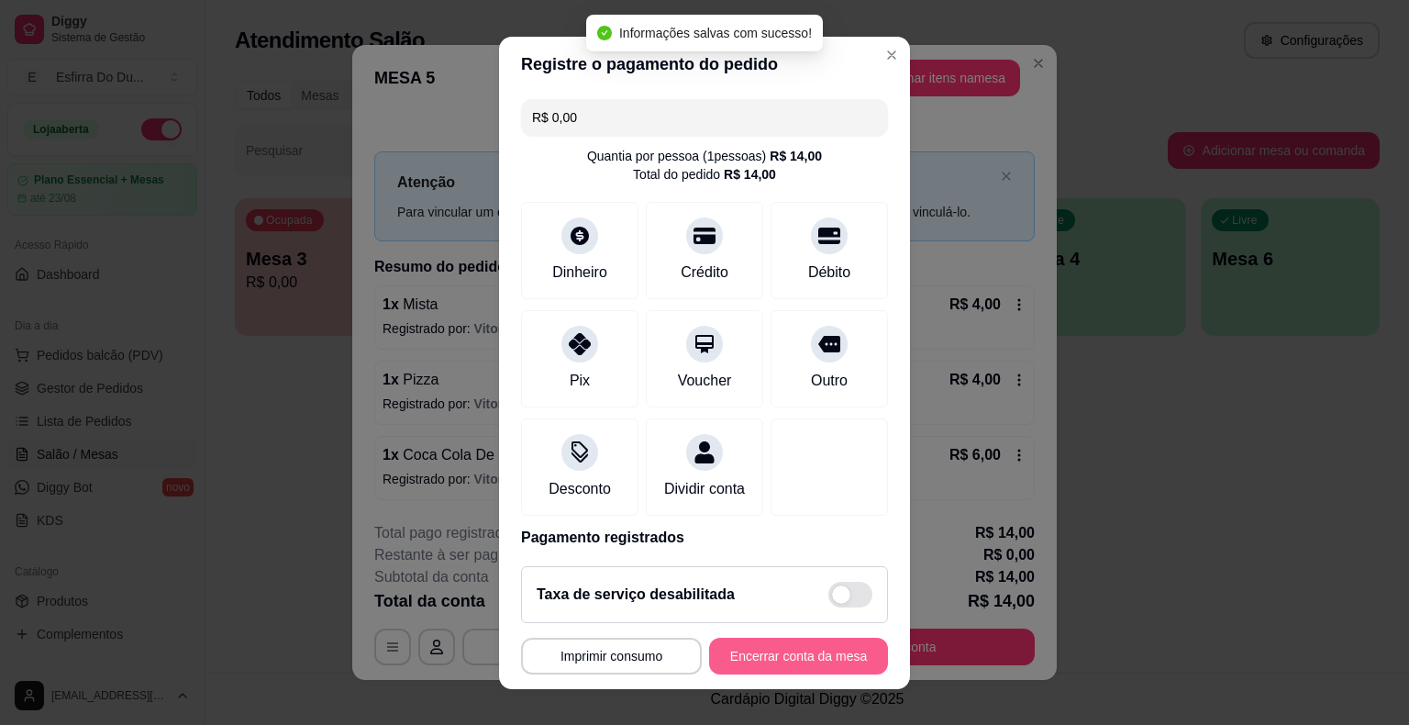  Describe the element at coordinates (705, 174) in the screenshot. I see `div: Total do pedido` at that location.